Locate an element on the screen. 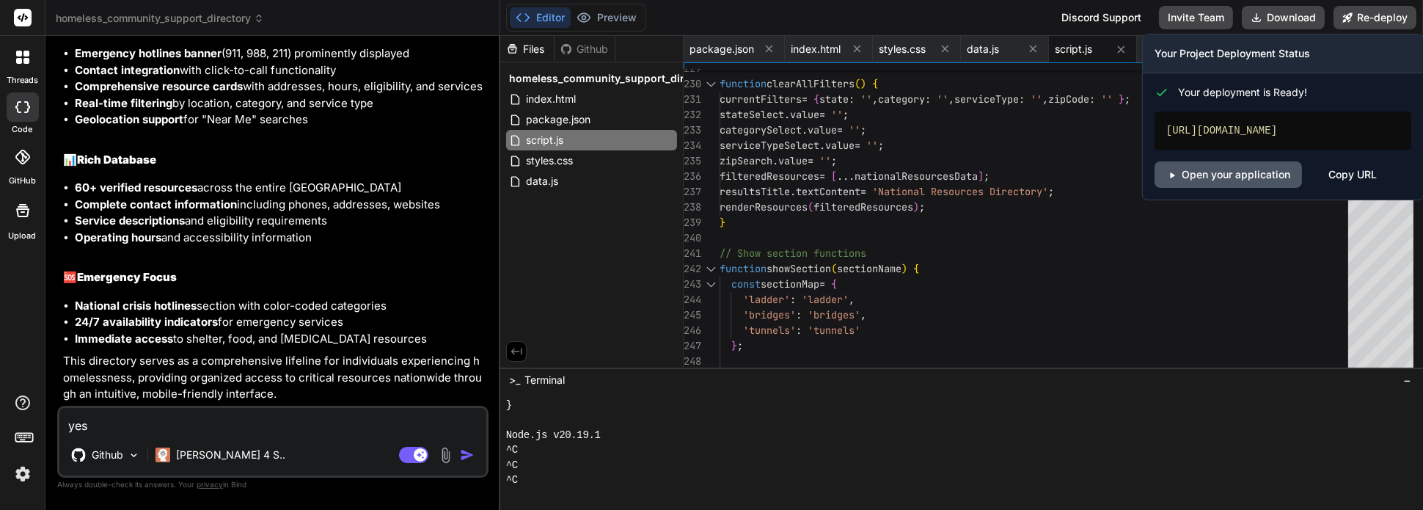 This screenshot has height=510, width=1423. div: 234 is located at coordinates (692, 145).